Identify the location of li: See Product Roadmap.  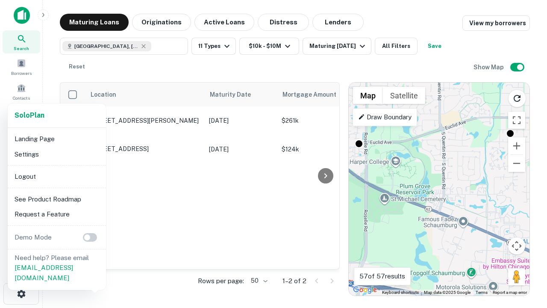
(57, 199).